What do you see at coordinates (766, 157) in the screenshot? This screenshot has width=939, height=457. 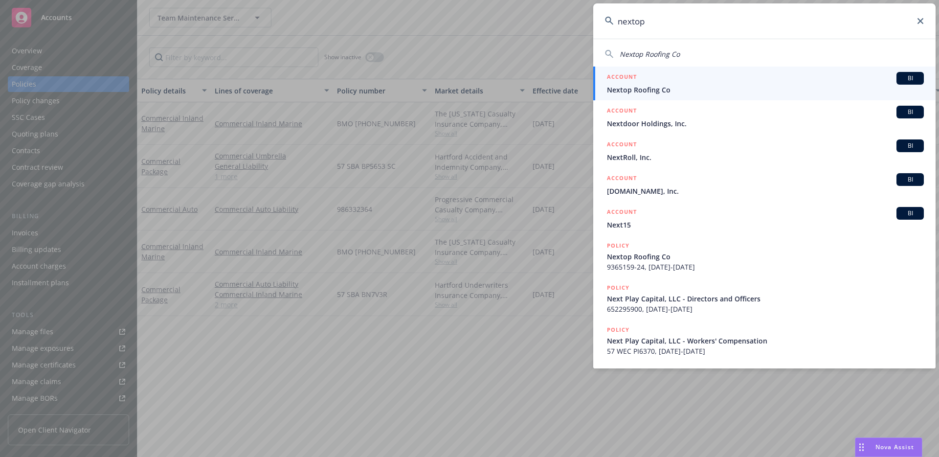 I see `span: NextRoll, Inc.` at bounding box center [766, 157].